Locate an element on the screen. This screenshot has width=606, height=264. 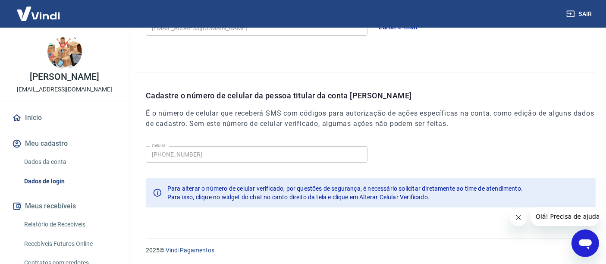
a: Relatório de Recebíveis is located at coordinates (69, 224).